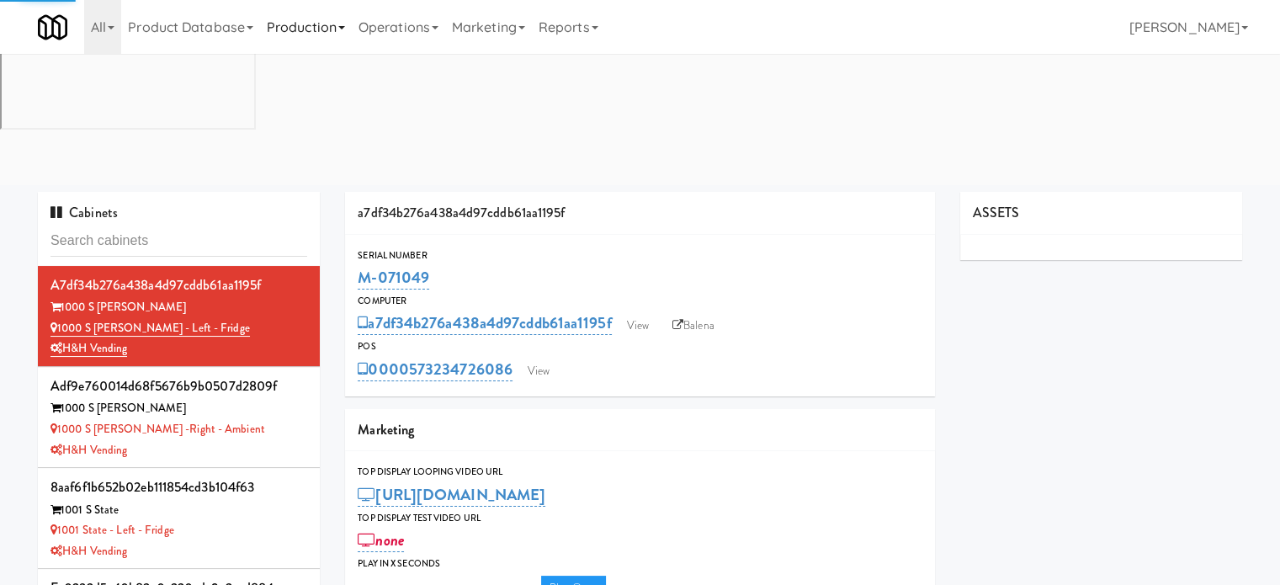 The height and width of the screenshot is (585, 1280). I want to click on a: M-071049, so click(393, 278).